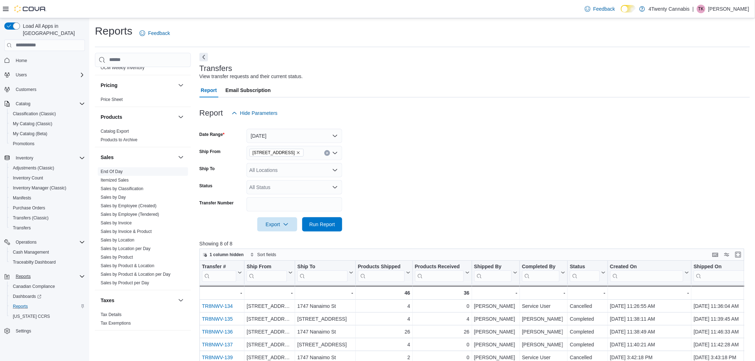 Image resolution: width=755 pixels, height=361 pixels. Describe the element at coordinates (107, 301) in the screenshot. I see `h3: Taxes` at that location.